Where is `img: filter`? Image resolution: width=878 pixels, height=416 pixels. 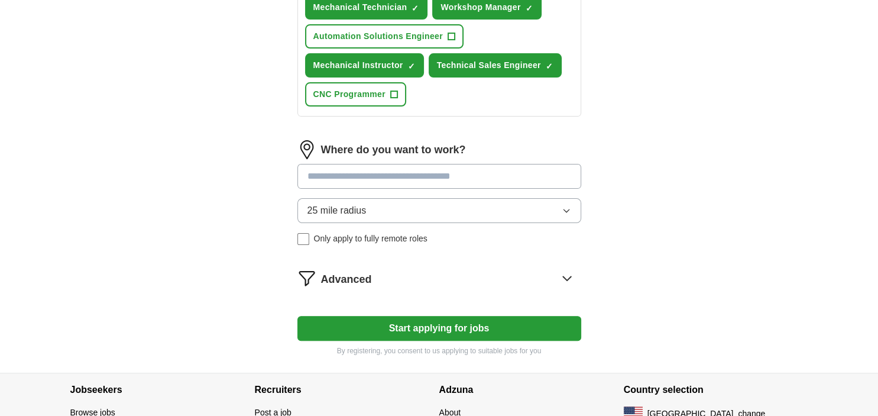 img: filter is located at coordinates (307, 278).